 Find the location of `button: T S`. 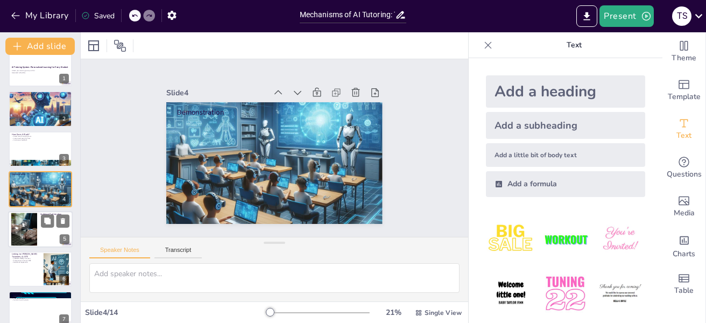

button: T S is located at coordinates (681, 16).